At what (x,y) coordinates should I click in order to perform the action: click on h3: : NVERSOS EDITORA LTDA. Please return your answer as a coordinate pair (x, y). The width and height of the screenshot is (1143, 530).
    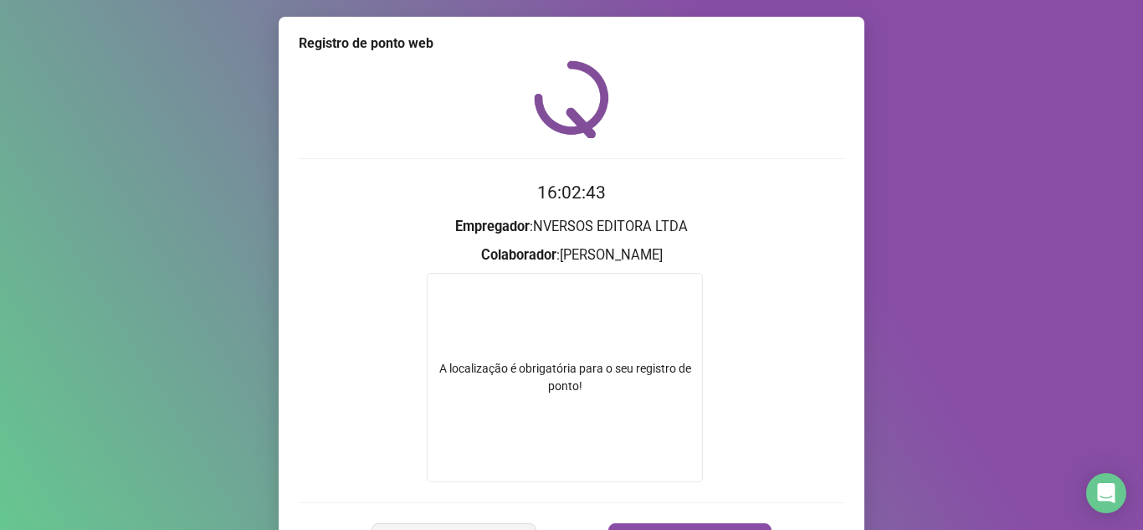
    Looking at the image, I should click on (572, 227).